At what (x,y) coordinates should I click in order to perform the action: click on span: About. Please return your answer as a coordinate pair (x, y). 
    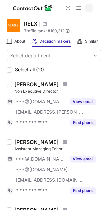
    Looking at the image, I should click on (20, 41).